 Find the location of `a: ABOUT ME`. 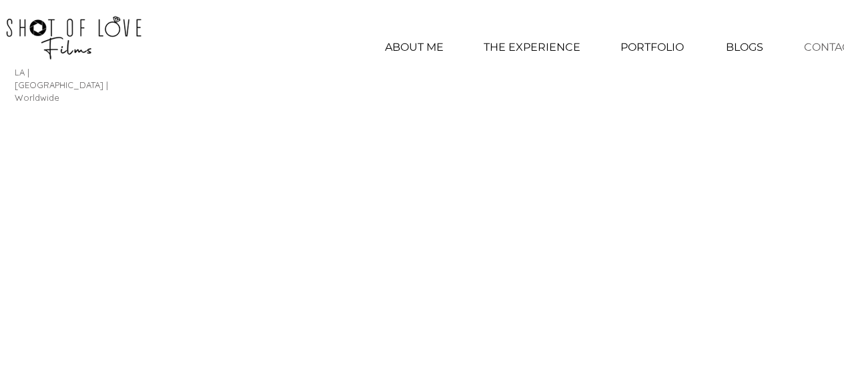

a: ABOUT ME is located at coordinates (414, 47).